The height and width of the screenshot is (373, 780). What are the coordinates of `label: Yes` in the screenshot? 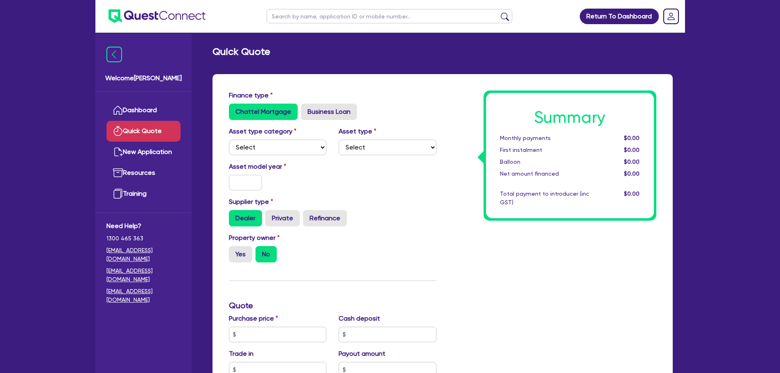 It's located at (240, 254).